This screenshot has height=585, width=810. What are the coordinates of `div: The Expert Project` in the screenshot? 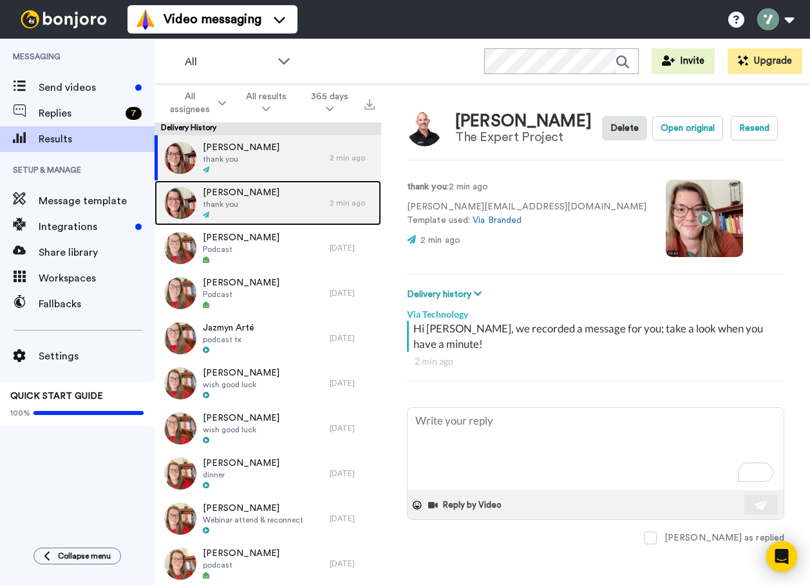 It's located at (523, 137).